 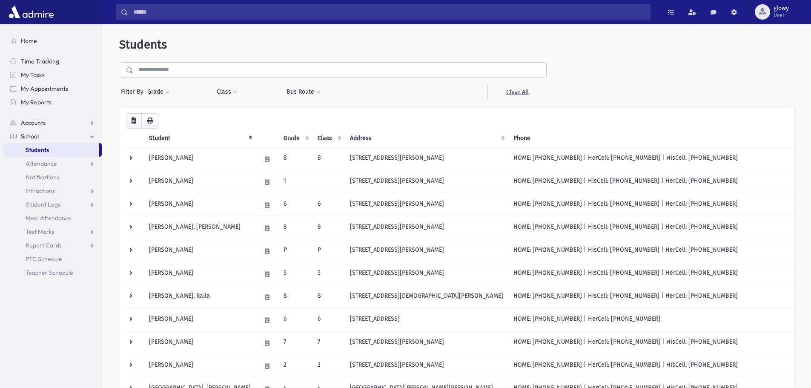 I want to click on span: PTC Schedule, so click(x=44, y=259).